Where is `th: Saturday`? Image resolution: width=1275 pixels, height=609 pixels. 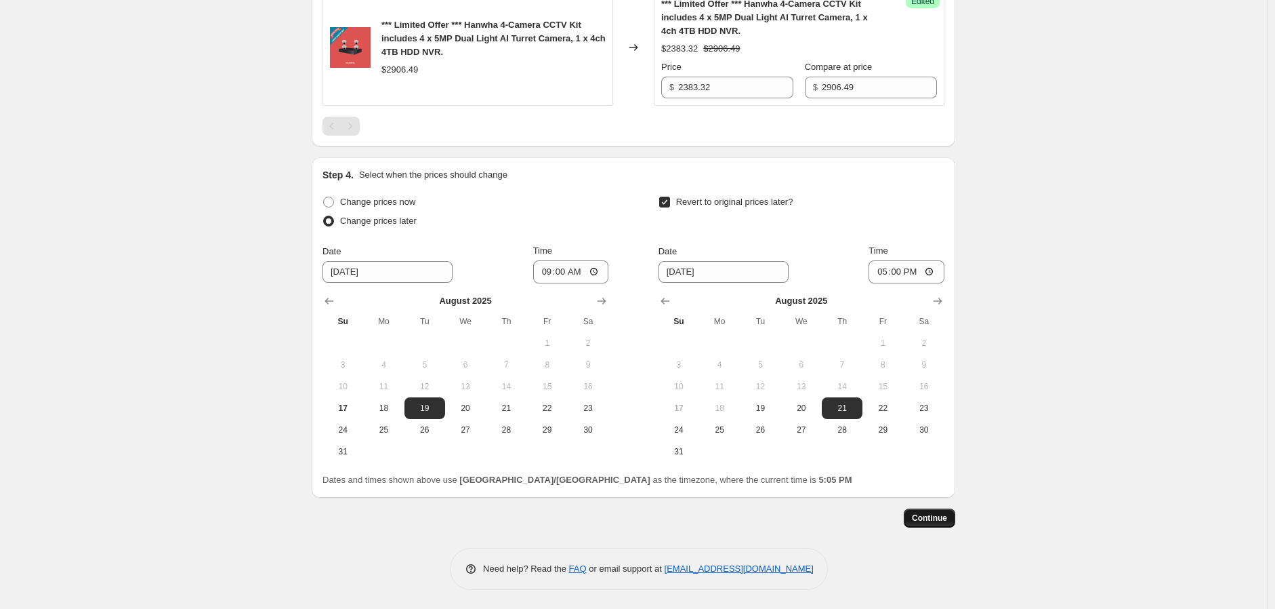 th: Saturday is located at coordinates (924, 321).